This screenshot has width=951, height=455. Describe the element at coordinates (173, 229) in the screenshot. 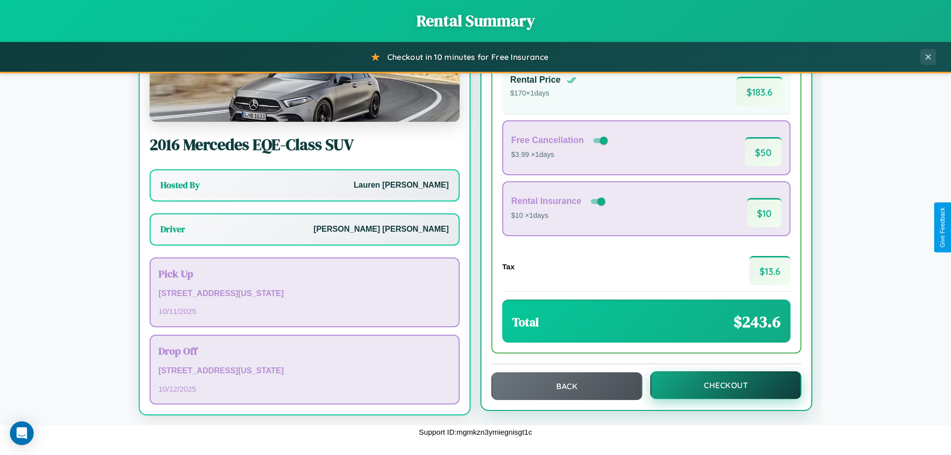

I see `h3: Driver` at that location.